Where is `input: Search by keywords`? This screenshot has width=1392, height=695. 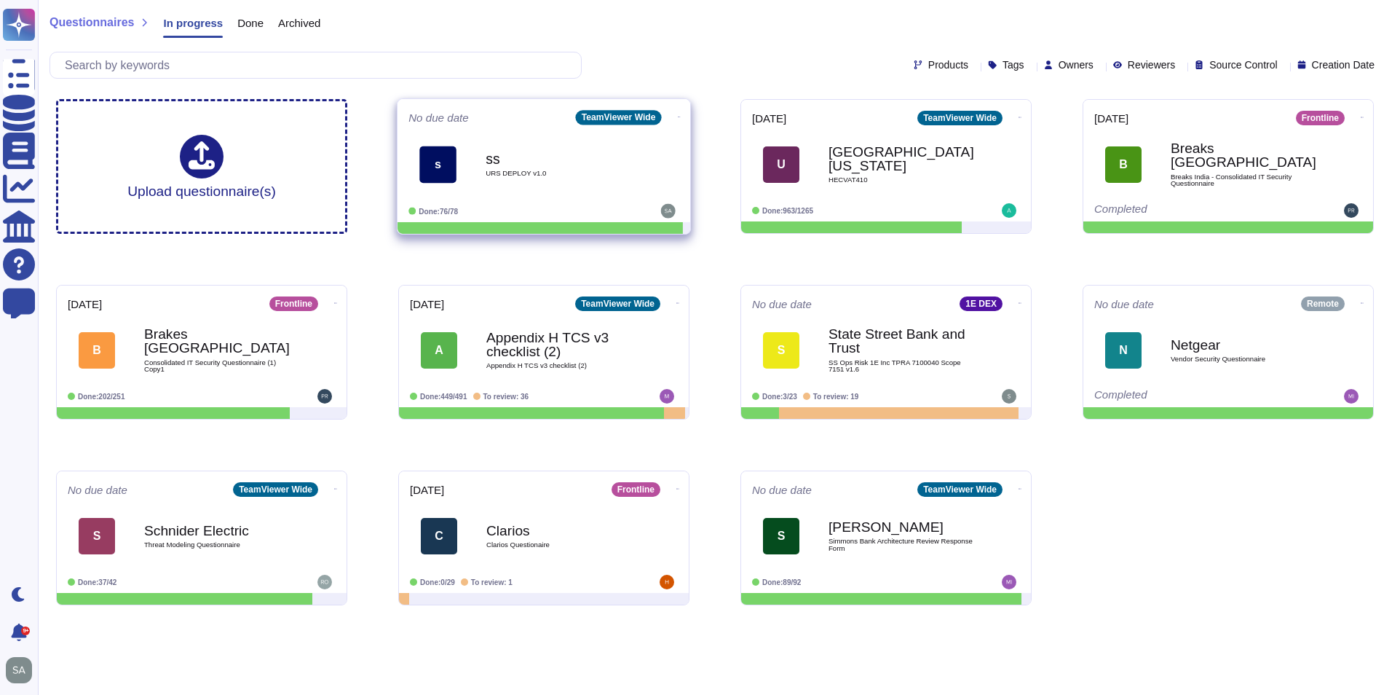 input: Search by keywords is located at coordinates (319, 65).